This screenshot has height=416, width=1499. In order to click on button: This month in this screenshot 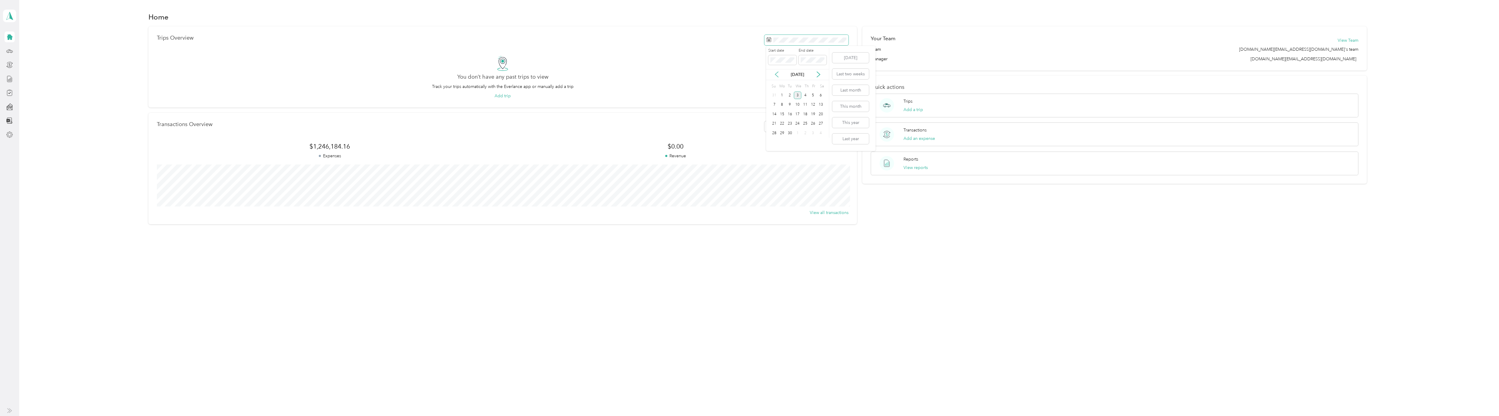, I will do `click(850, 106)`.